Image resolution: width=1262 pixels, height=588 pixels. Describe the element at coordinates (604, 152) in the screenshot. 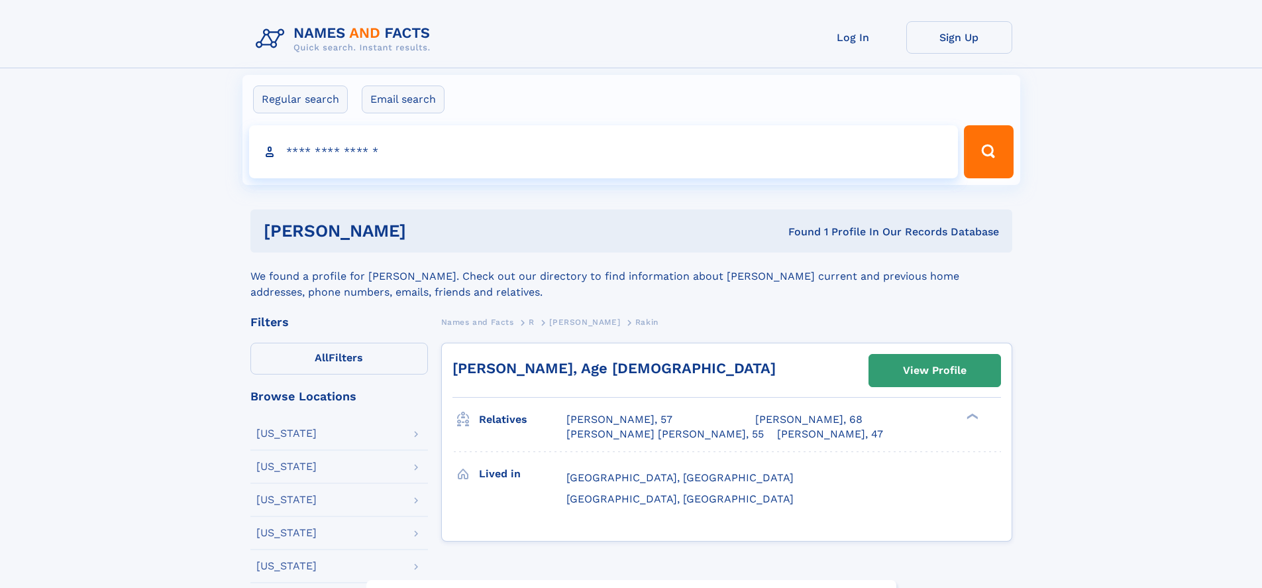

I see `input: search input` at that location.